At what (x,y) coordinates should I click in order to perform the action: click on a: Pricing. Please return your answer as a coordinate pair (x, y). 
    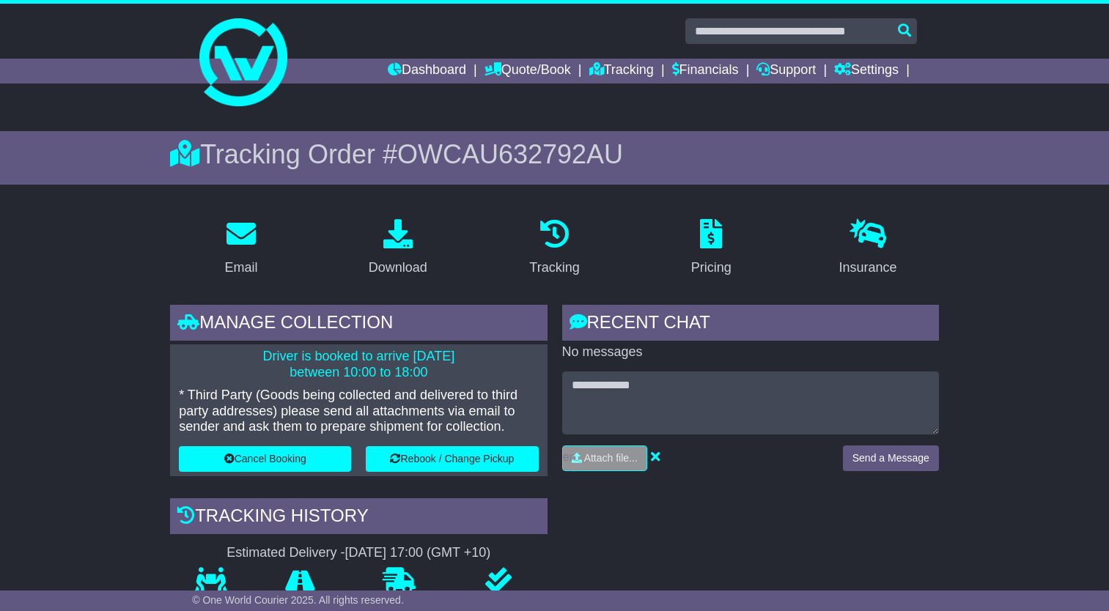
    Looking at the image, I should click on (711, 249).